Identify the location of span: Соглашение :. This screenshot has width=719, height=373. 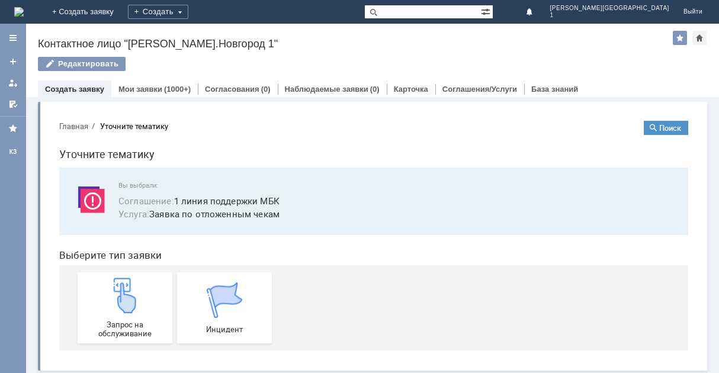
(97, 89).